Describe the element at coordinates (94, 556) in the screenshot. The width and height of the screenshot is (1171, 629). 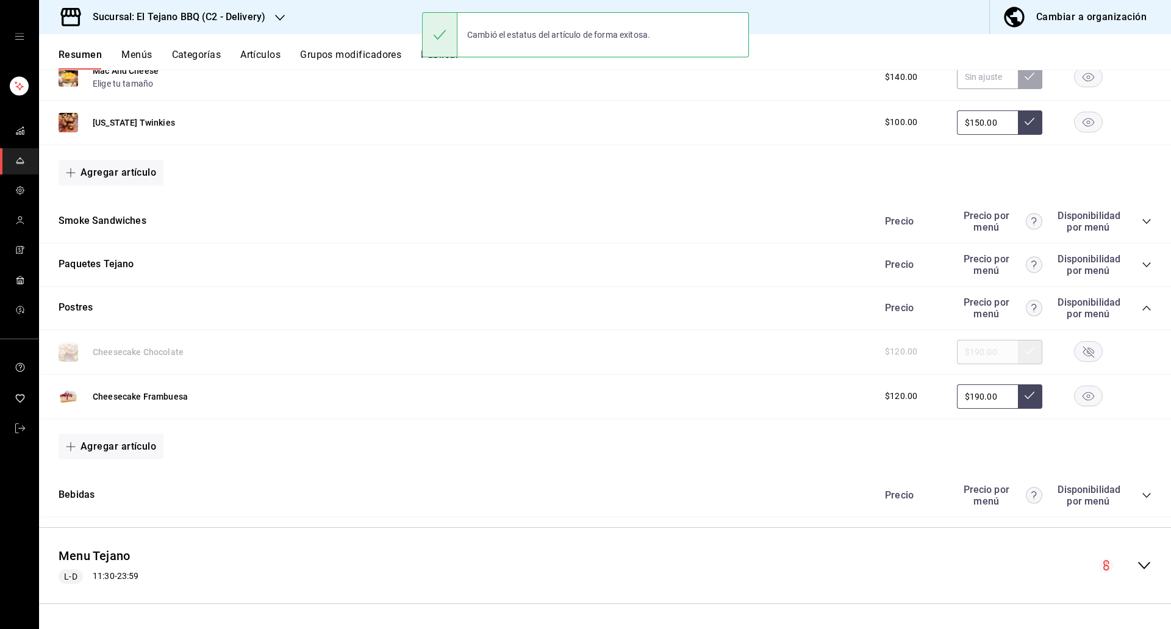
I see `button: Menu Tejano` at that location.